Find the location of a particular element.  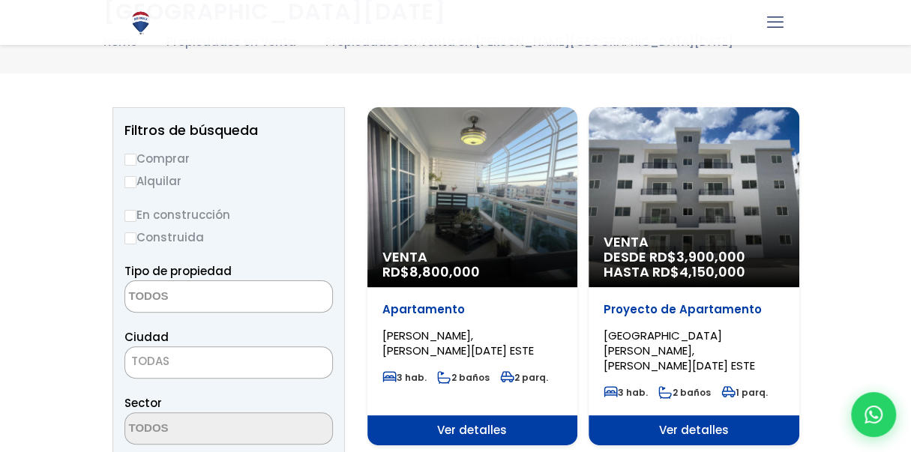

span: 8,800,000 is located at coordinates (445, 271).